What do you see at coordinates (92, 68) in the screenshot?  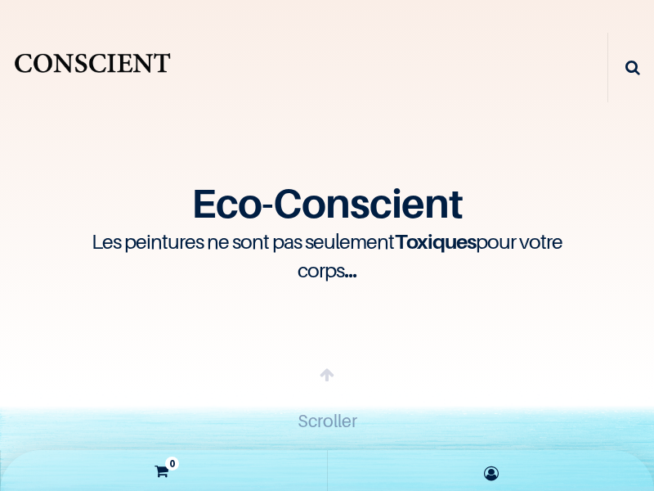 I see `span: Logo of Conscient` at bounding box center [92, 68].